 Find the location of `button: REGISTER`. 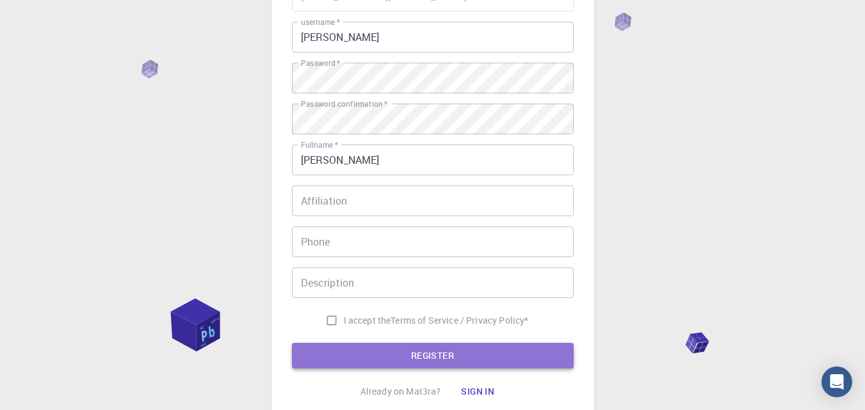

button: REGISTER is located at coordinates (433, 356).